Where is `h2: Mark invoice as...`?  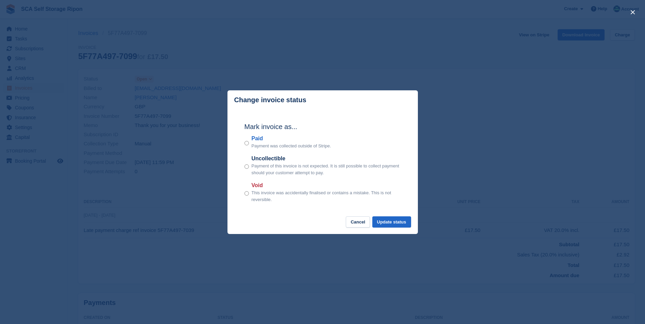
h2: Mark invoice as... is located at coordinates (323, 127).